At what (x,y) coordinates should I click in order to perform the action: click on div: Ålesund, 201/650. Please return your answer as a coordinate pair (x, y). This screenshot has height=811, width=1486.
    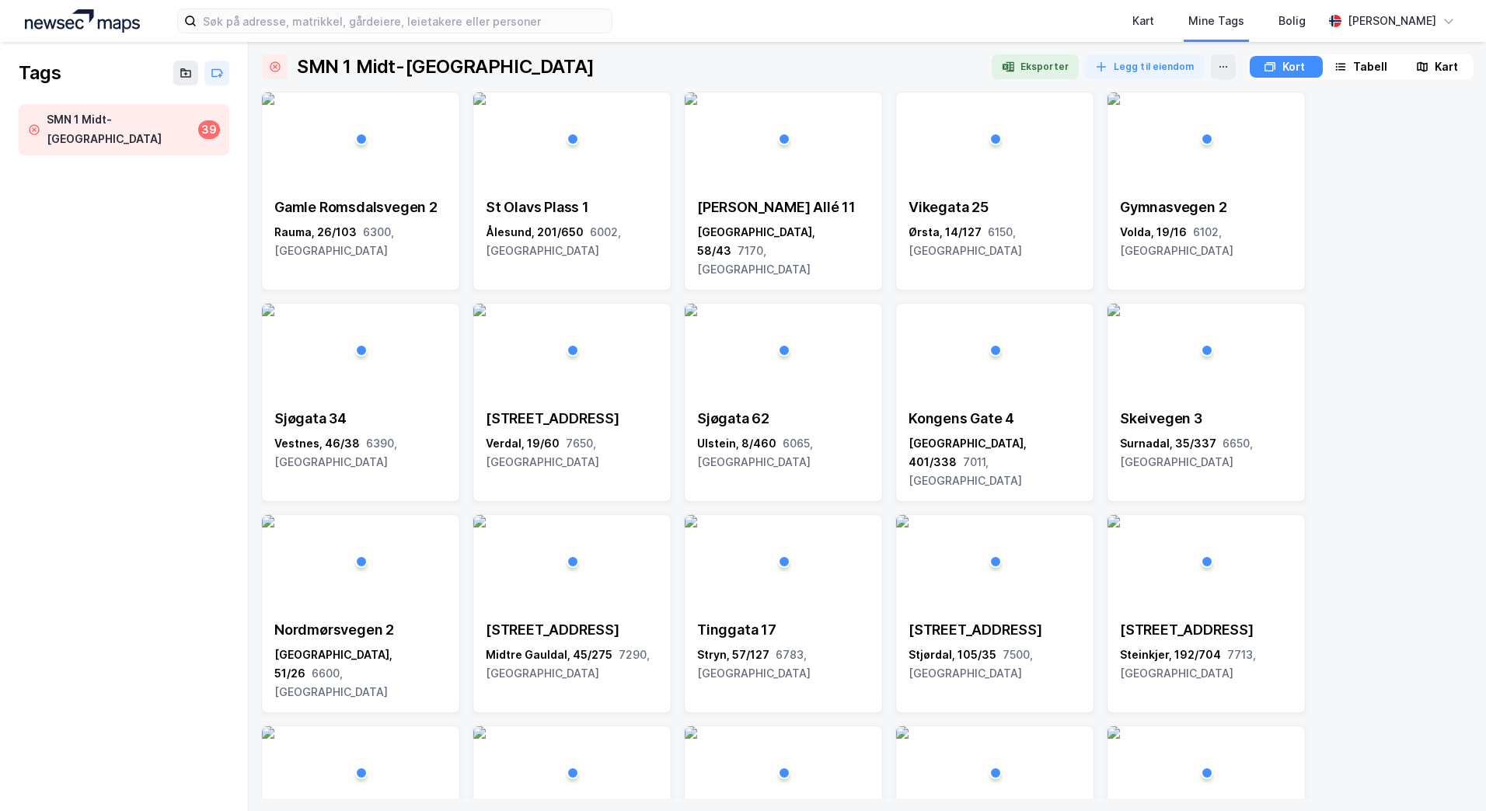
    Looking at the image, I should click on (572, 242).